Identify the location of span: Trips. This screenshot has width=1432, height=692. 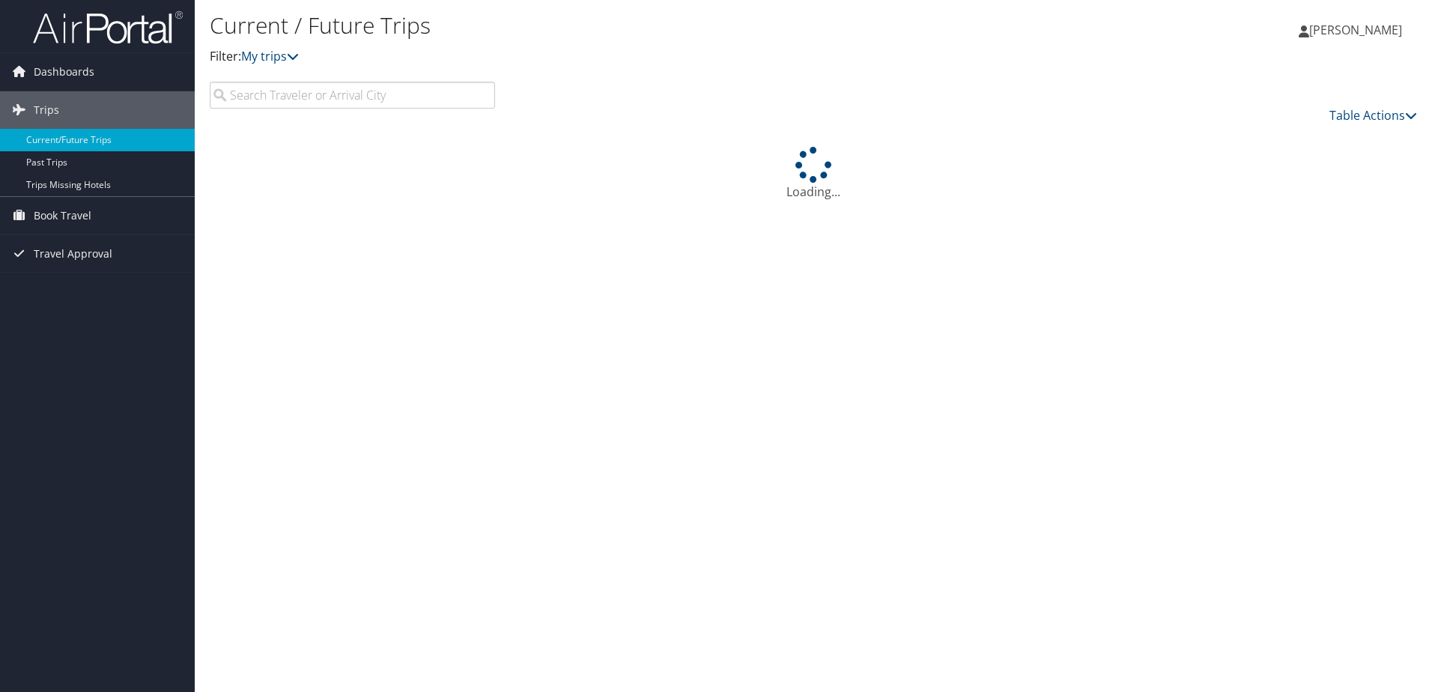
(46, 110).